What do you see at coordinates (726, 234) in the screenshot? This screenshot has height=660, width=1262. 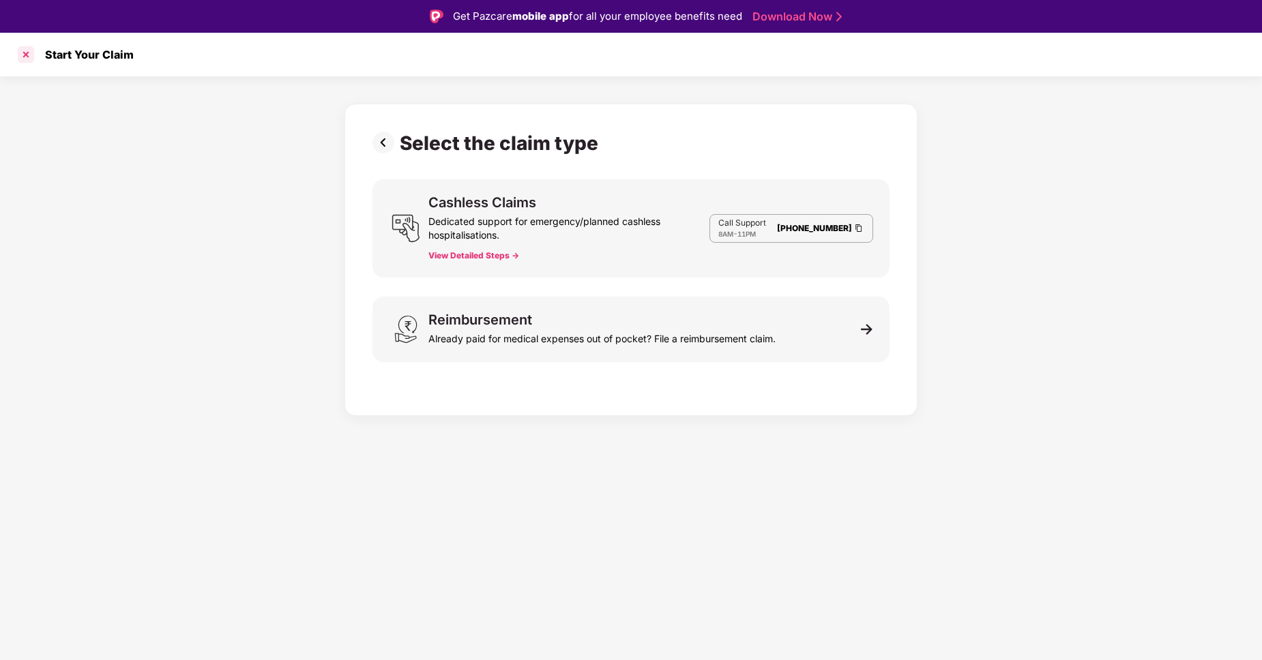 I see `span: 8AM` at bounding box center [726, 234].